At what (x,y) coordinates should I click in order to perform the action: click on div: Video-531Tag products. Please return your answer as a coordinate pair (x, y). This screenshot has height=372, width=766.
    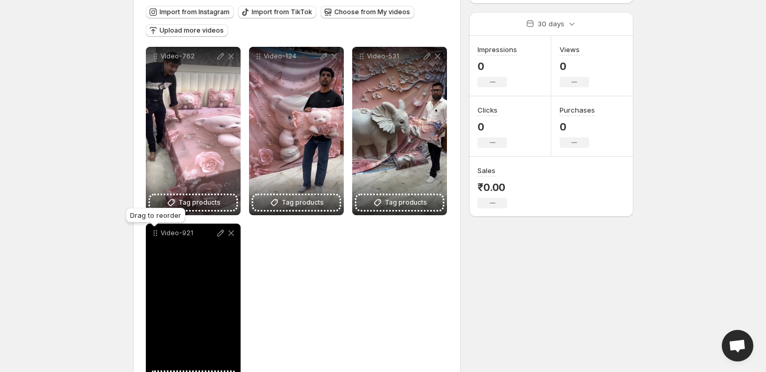
    Looking at the image, I should click on (400, 131).